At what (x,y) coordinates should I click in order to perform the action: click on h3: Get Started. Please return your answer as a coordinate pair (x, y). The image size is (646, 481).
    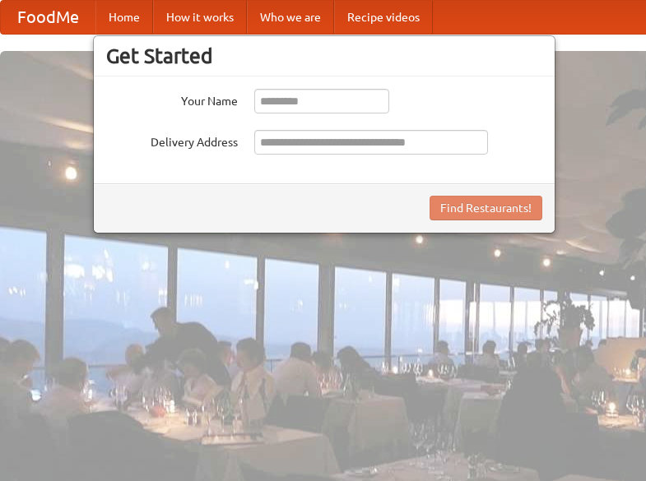
    Looking at the image, I should click on (324, 56).